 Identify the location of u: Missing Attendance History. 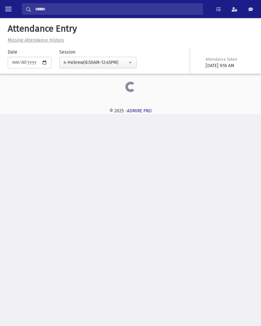
(36, 40).